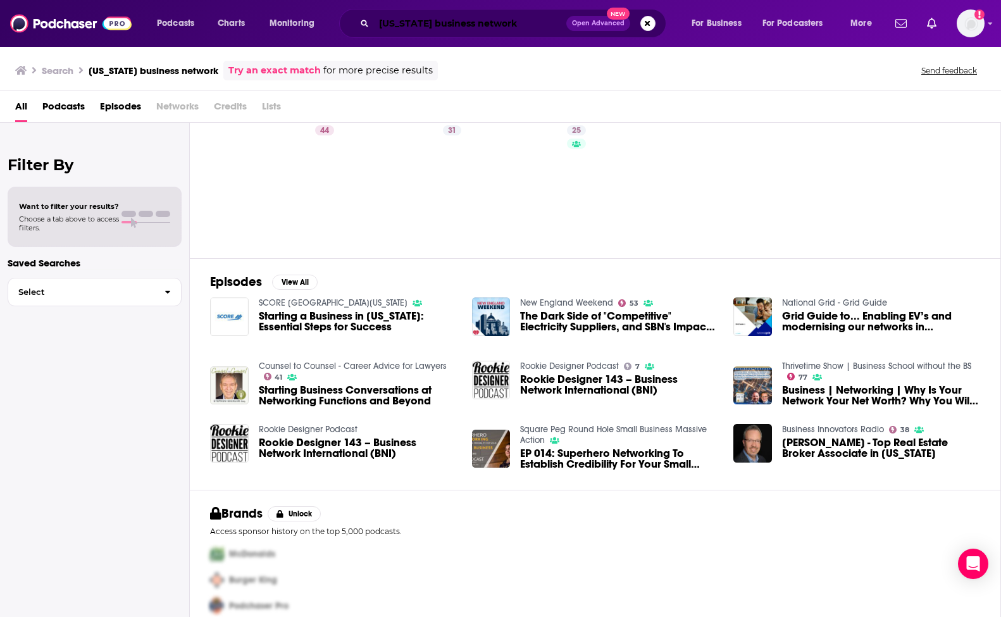  What do you see at coordinates (278, 377) in the screenshot?
I see `span: 41` at bounding box center [278, 377].